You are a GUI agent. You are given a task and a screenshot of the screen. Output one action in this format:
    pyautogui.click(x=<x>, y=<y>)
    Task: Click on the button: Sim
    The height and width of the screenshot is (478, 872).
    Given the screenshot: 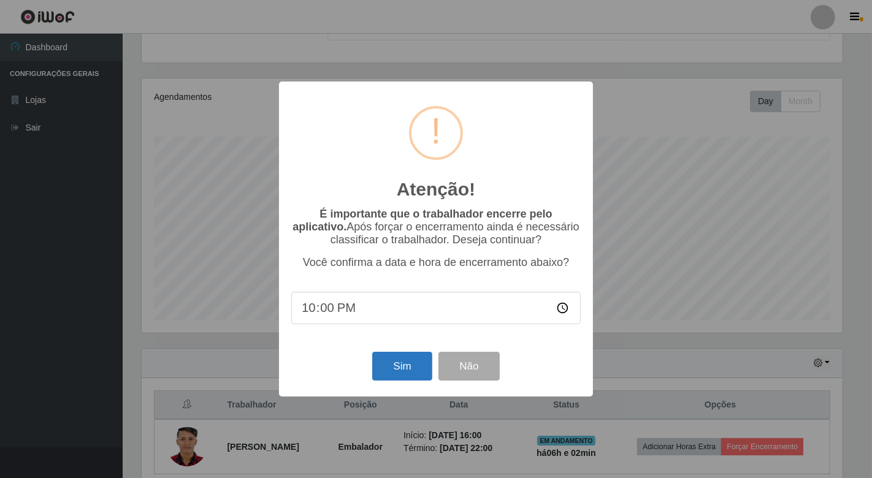 What is the action you would take?
    pyautogui.click(x=402, y=366)
    